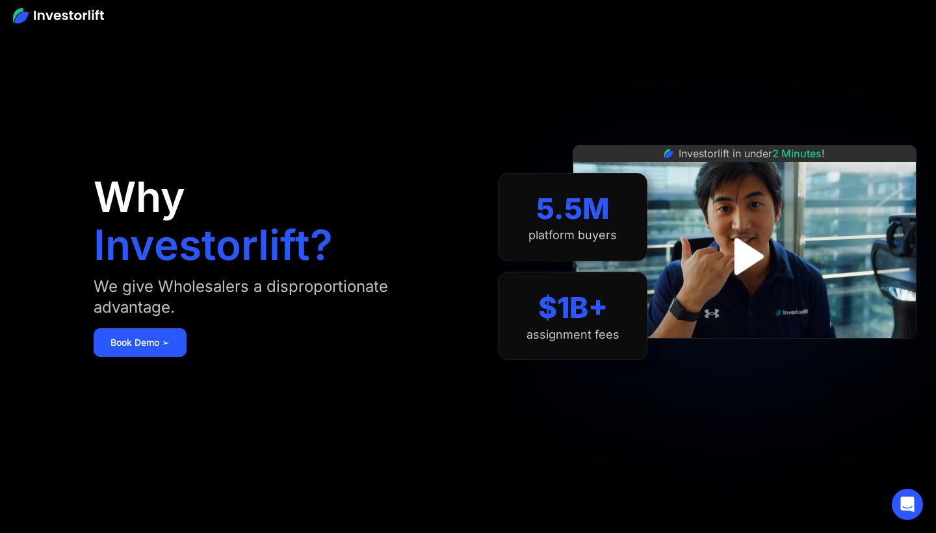  What do you see at coordinates (573, 209) in the screenshot?
I see `div: 5.5M` at bounding box center [573, 209].